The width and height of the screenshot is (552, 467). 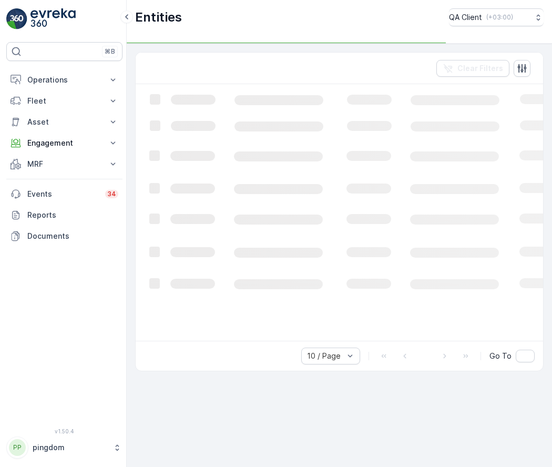 What do you see at coordinates (64, 122) in the screenshot?
I see `button: Asset` at bounding box center [64, 122].